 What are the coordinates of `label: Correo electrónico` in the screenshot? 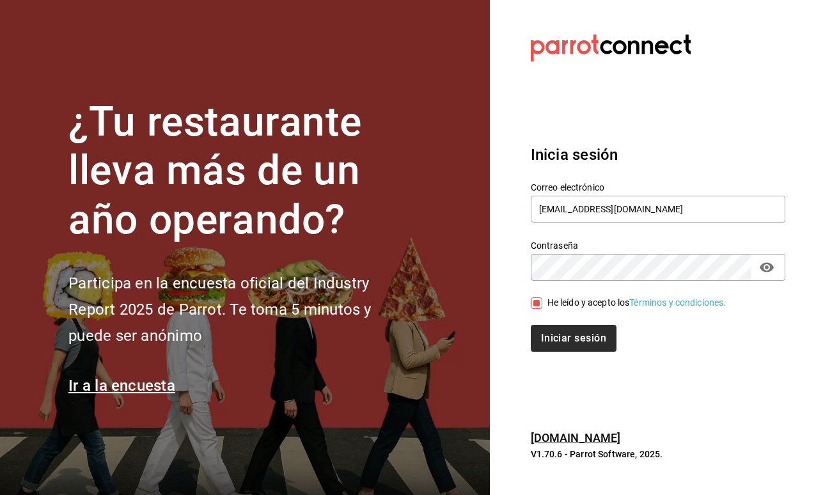 It's located at (658, 187).